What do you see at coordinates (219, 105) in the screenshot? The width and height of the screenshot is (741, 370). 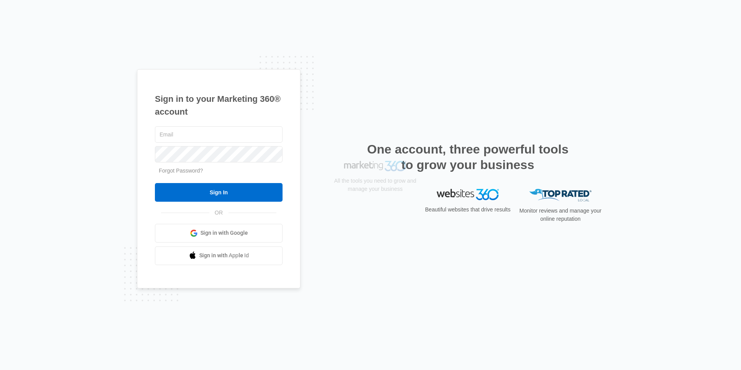 I see `h1: Sign in to your Marketing 360® account` at bounding box center [219, 105].